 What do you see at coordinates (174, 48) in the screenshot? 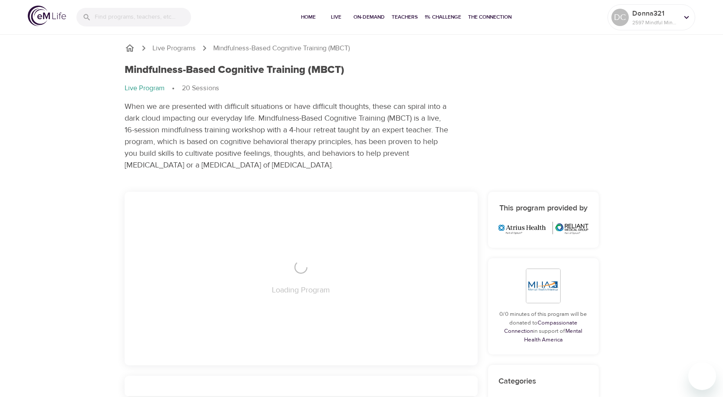
I see `p: Live Programs` at bounding box center [174, 48].